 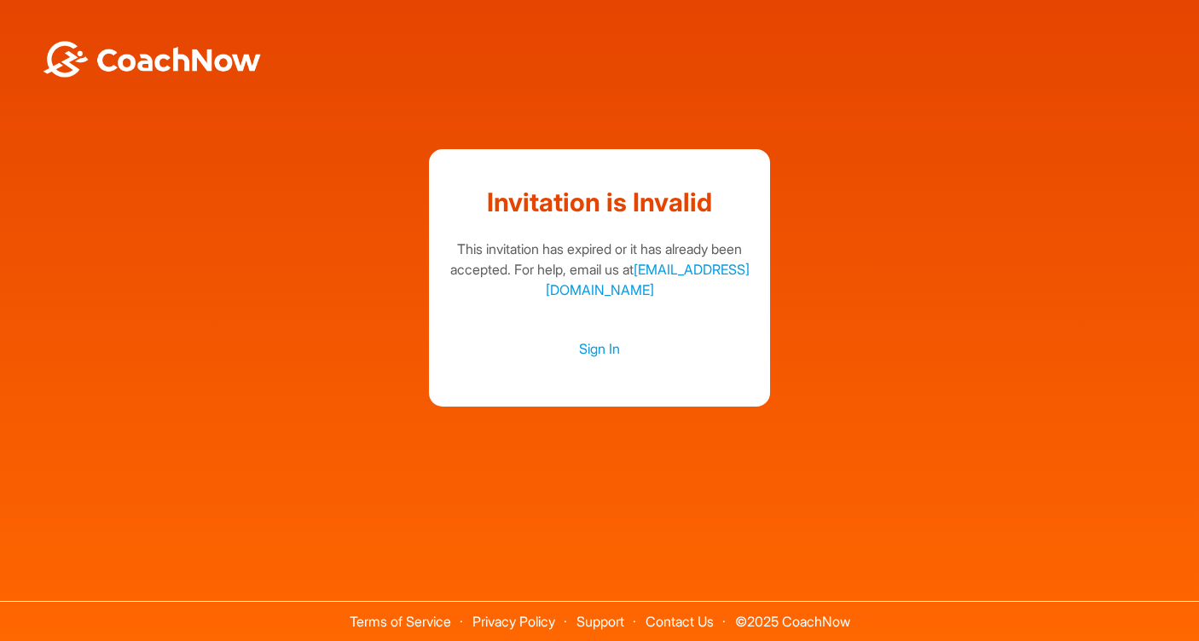 What do you see at coordinates (792, 615) in the screenshot?
I see `span: © 2025 CoachNow` at bounding box center [792, 615].